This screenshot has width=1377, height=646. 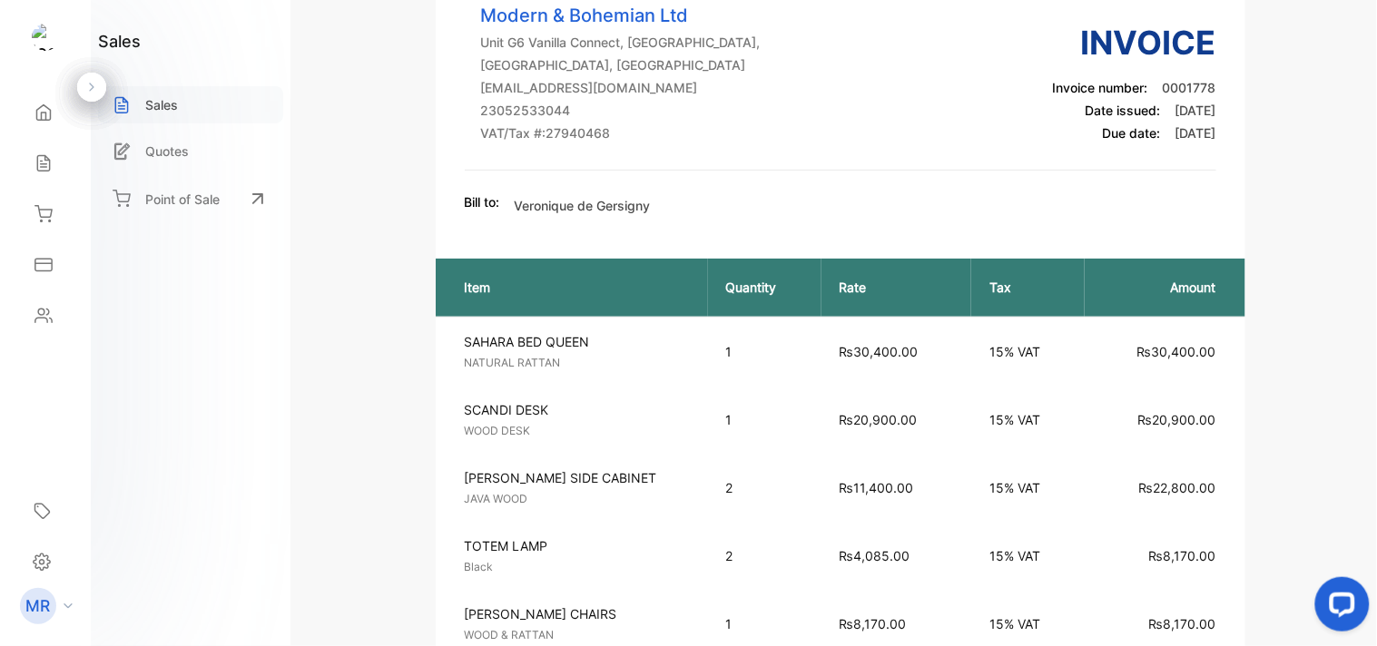 What do you see at coordinates (191, 199) in the screenshot?
I see `a: Point of Sale` at bounding box center [191, 199].